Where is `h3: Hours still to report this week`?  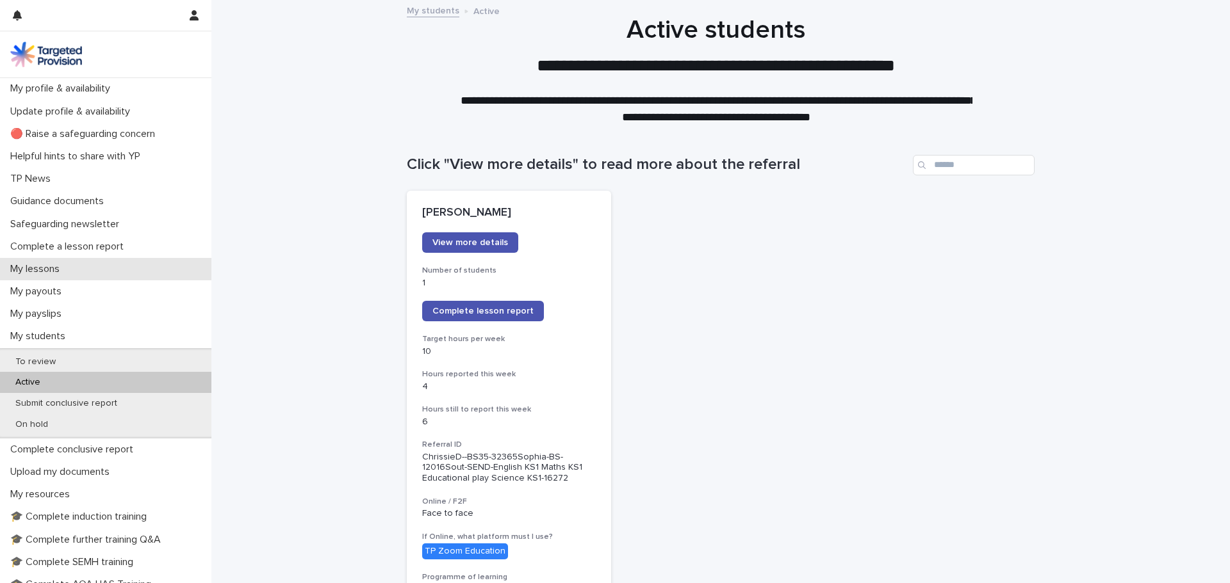
h3: Hours still to report this week is located at coordinates (509, 410).